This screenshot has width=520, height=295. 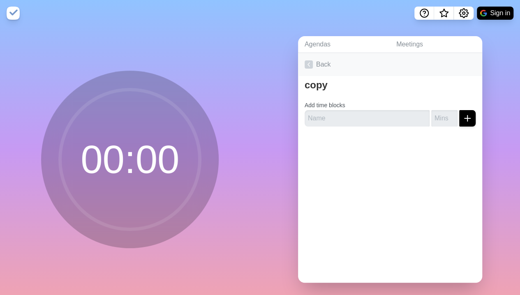 What do you see at coordinates (424, 13) in the screenshot?
I see `button: Help` at bounding box center [424, 13].